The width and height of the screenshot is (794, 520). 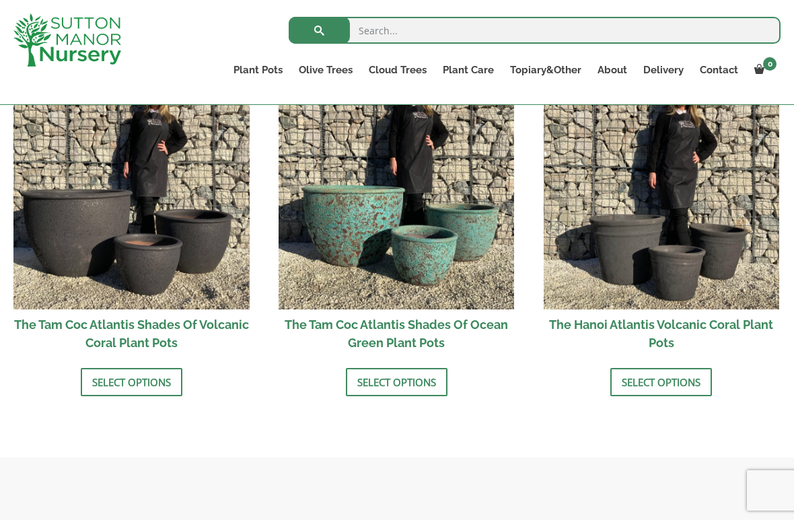 What do you see at coordinates (661, 382) in the screenshot?
I see `a: Select options for “The Hanoi Atlantis Volcanic Coral Plant Pots”` at bounding box center [661, 382].